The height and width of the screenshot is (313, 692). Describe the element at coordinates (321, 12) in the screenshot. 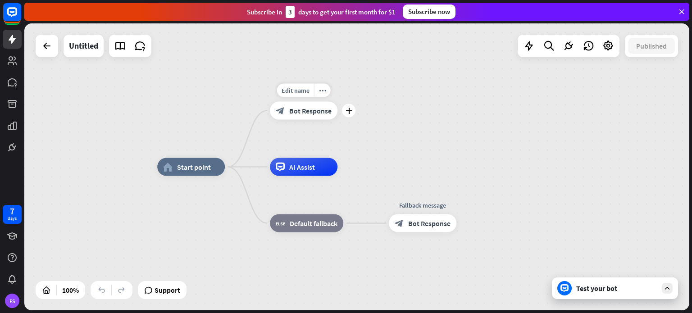

I see `div: Subscribe in days to get your first month for $1` at that location.